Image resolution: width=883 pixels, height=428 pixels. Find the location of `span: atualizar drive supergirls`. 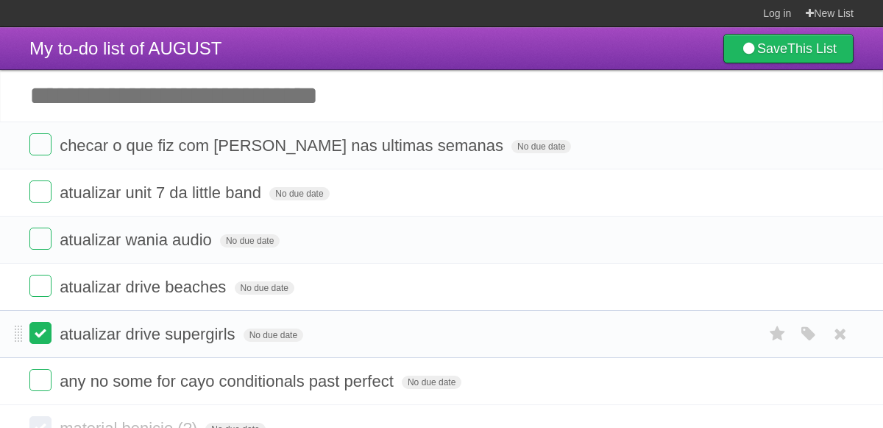

span: atualizar drive supergirls is located at coordinates (149, 333).